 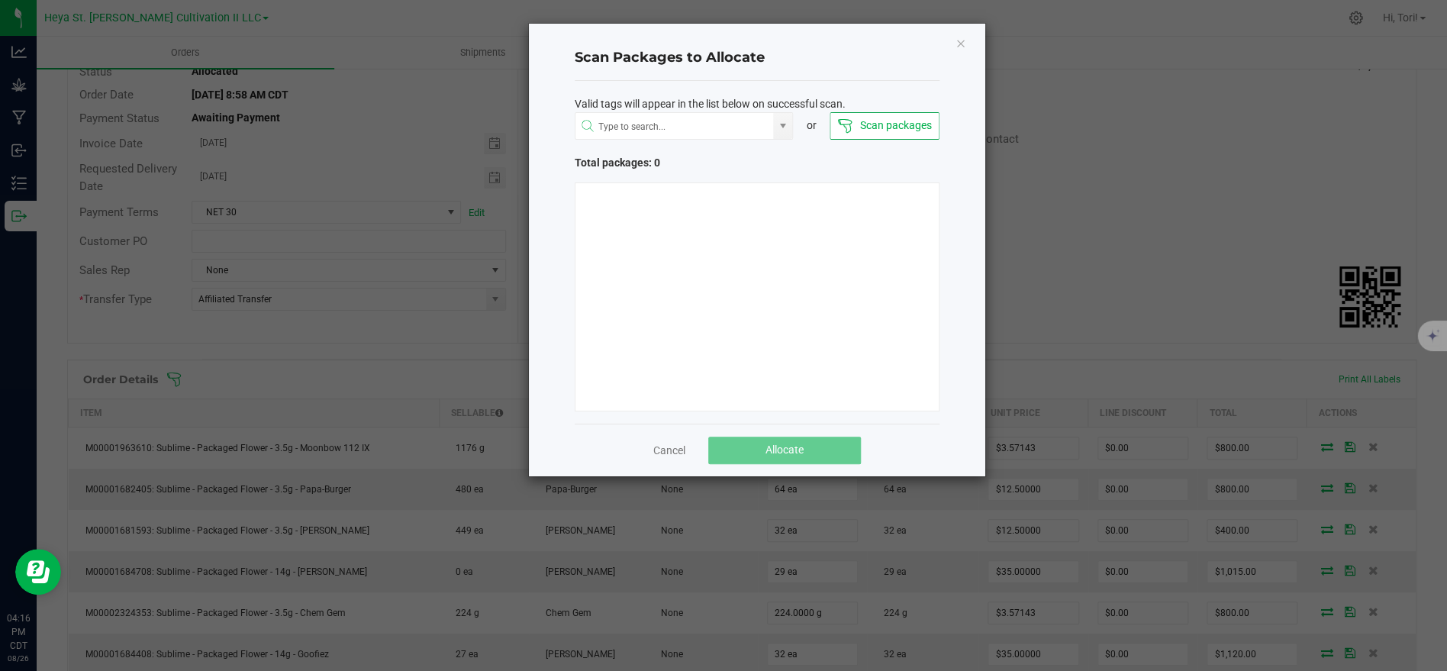 I want to click on span: Total packages: 0, so click(x=665, y=163).